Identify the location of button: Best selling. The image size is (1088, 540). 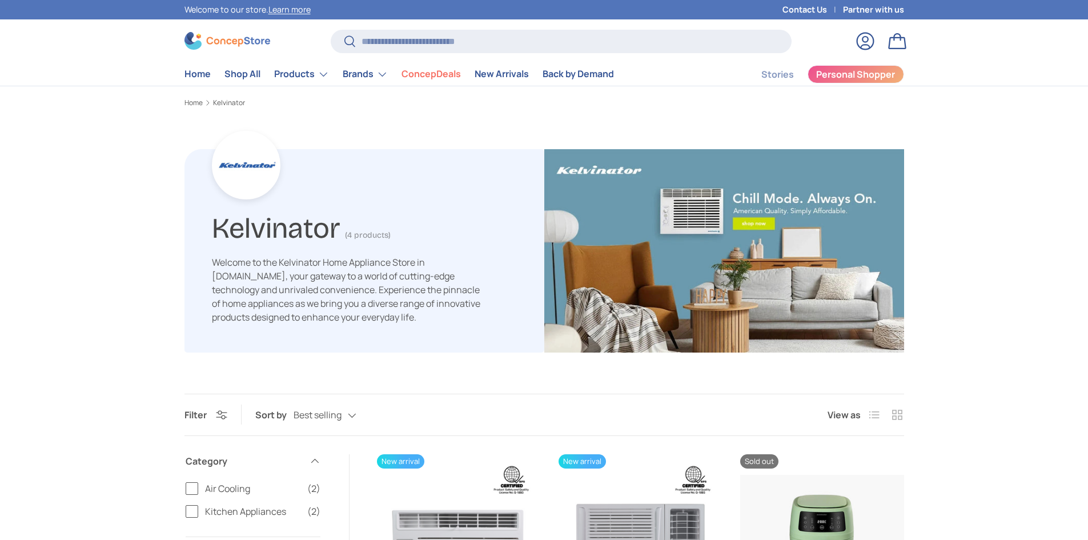
(336, 415).